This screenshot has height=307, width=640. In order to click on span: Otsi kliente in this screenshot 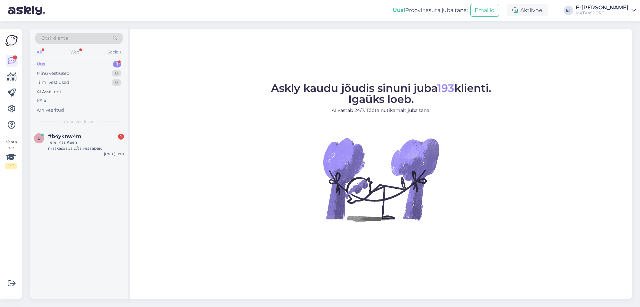, I will do `click(55, 38)`.